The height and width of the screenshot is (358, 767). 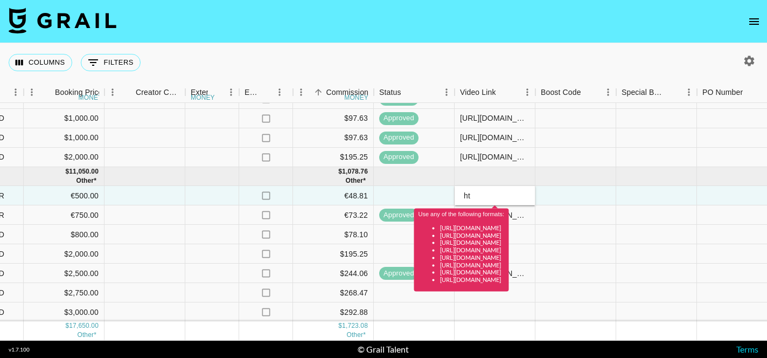 I want to click on img: Grail Talent, so click(x=63, y=20).